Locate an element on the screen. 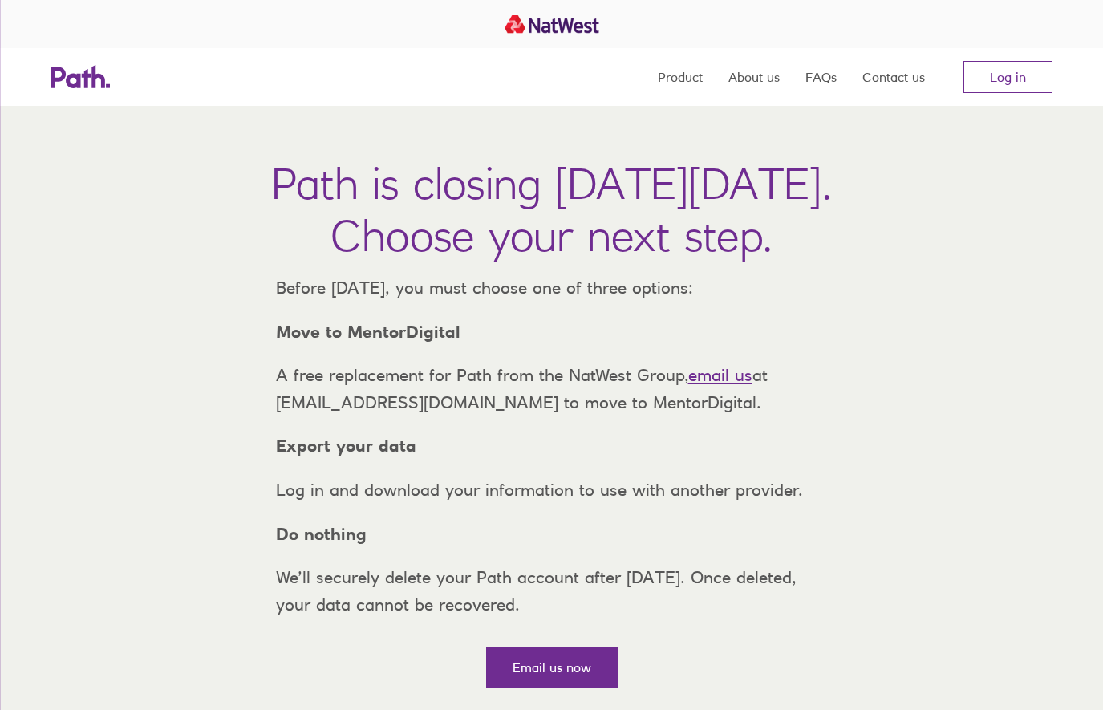 This screenshot has height=710, width=1103. a: Email us now is located at coordinates (552, 667).